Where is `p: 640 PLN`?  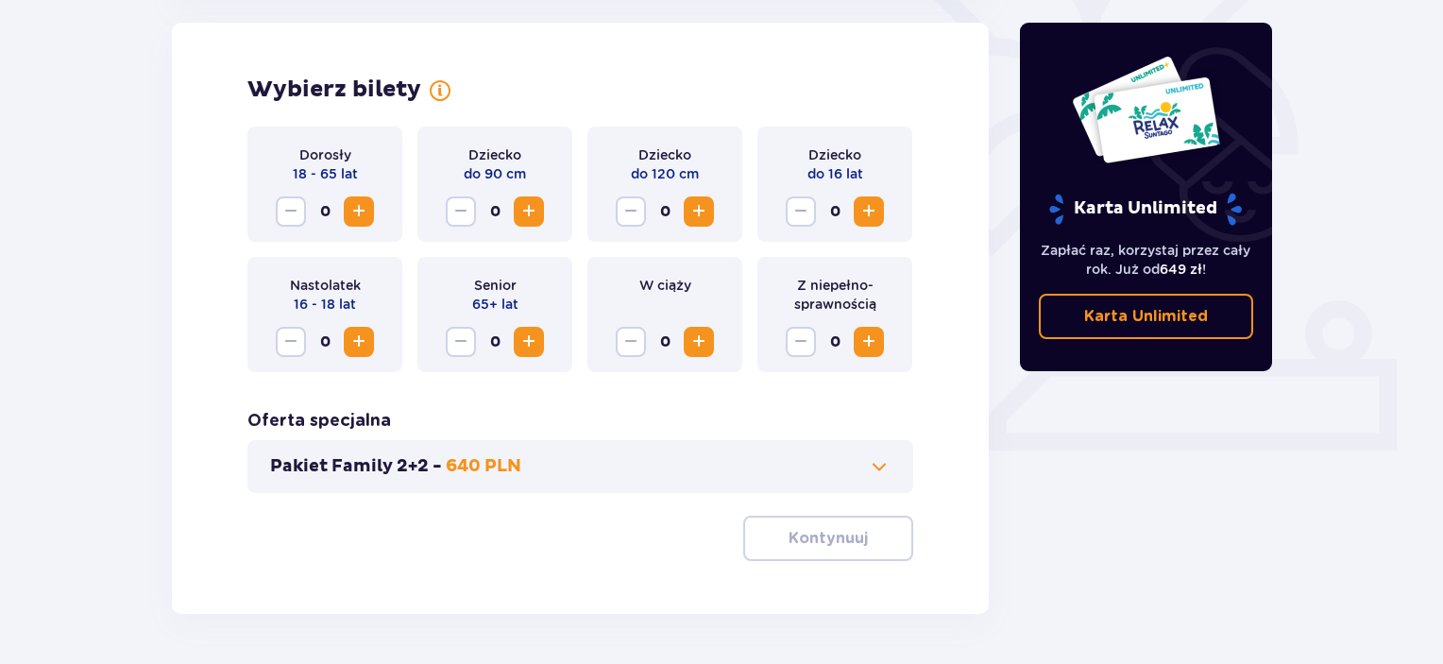
p: 640 PLN is located at coordinates (484, 467).